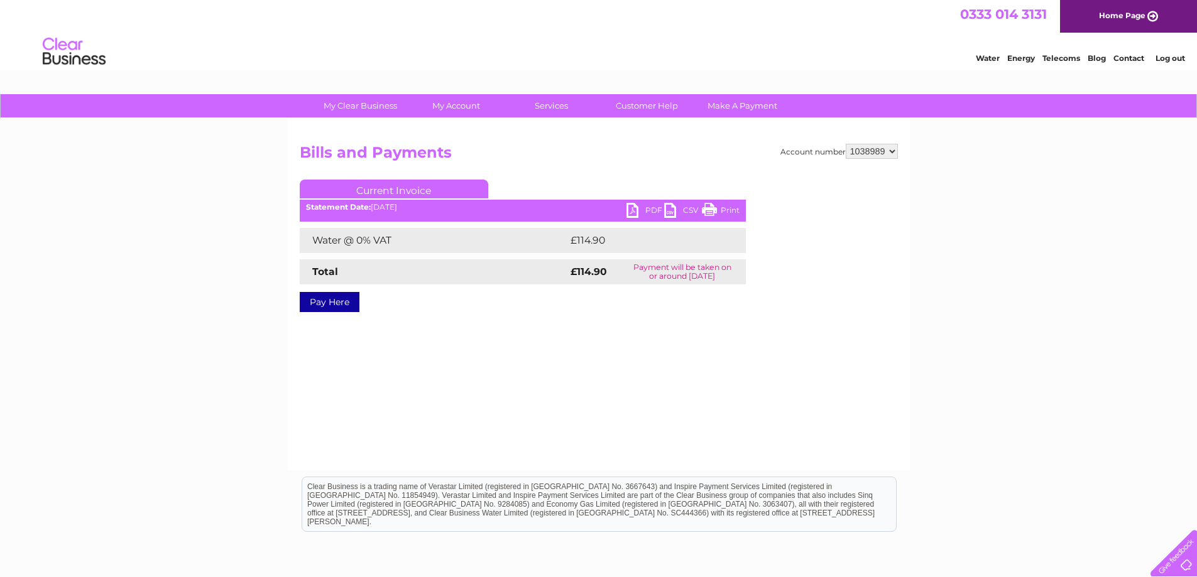  Describe the element at coordinates (1021, 58) in the screenshot. I see `a: Energy` at that location.